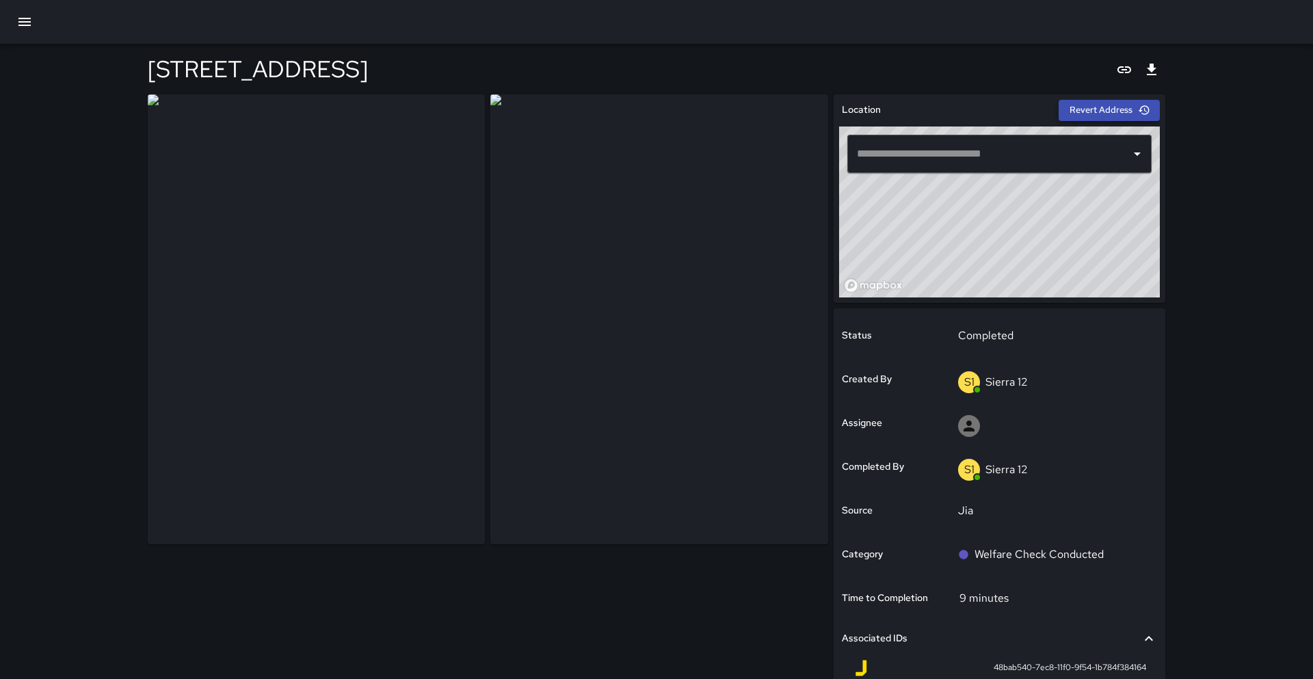  Describe the element at coordinates (984, 598) in the screenshot. I see `p: 9 minutes` at that location.